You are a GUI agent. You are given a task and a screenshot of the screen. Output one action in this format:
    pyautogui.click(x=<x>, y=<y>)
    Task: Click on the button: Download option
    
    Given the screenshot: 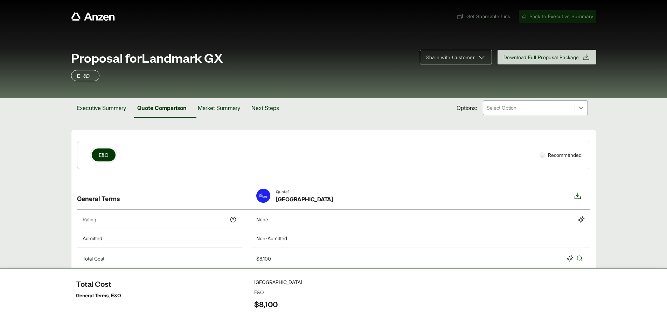 What is the action you would take?
    pyautogui.click(x=577, y=196)
    